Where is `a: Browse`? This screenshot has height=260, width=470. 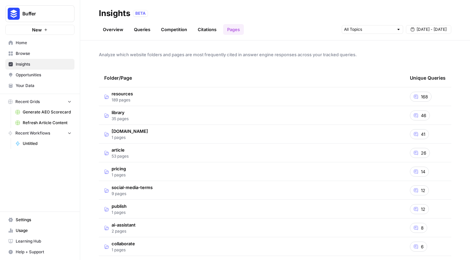
a: Browse is located at coordinates (40, 53).